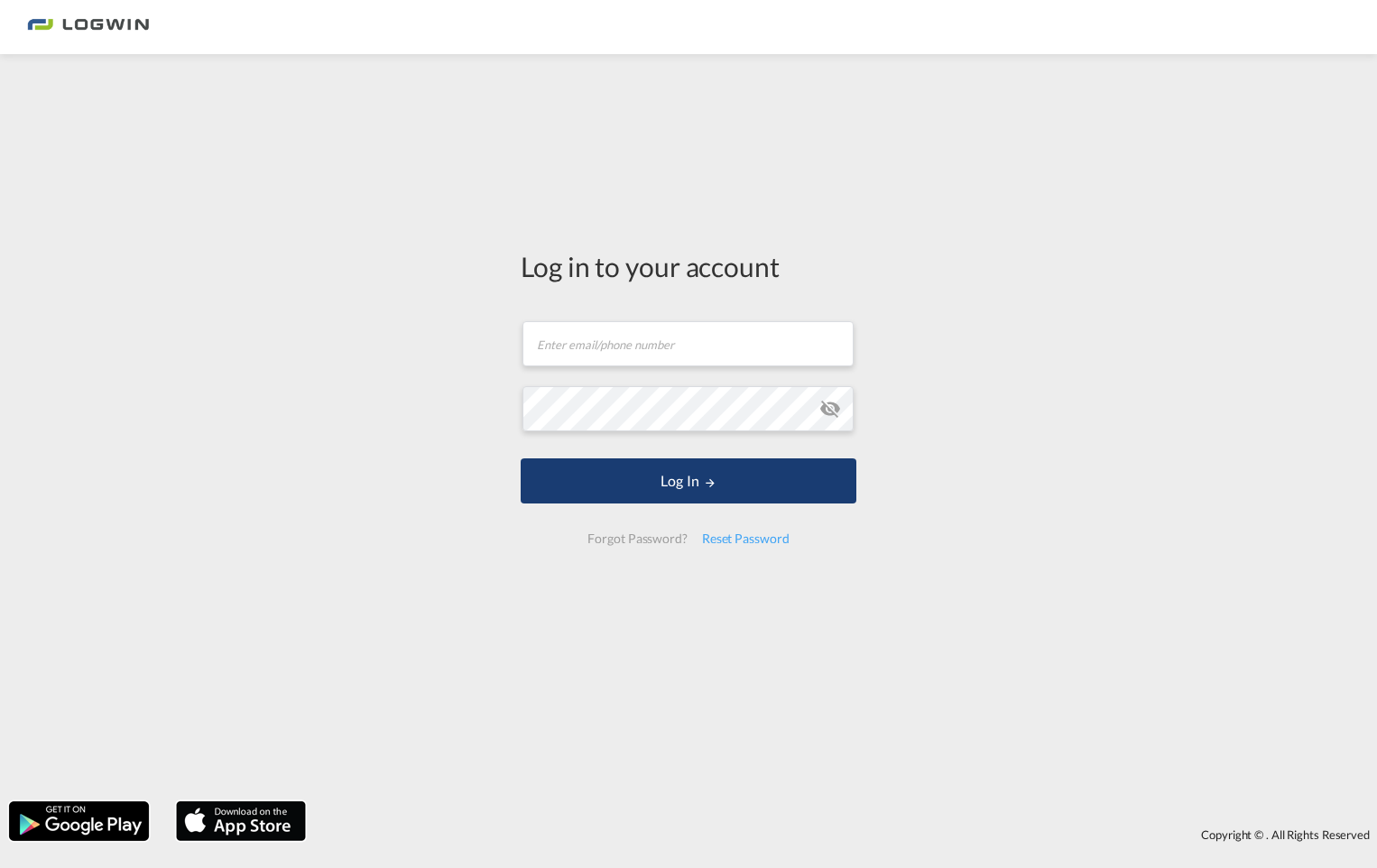 The width and height of the screenshot is (1377, 868). I want to click on div: Log in to your account, so click(689, 266).